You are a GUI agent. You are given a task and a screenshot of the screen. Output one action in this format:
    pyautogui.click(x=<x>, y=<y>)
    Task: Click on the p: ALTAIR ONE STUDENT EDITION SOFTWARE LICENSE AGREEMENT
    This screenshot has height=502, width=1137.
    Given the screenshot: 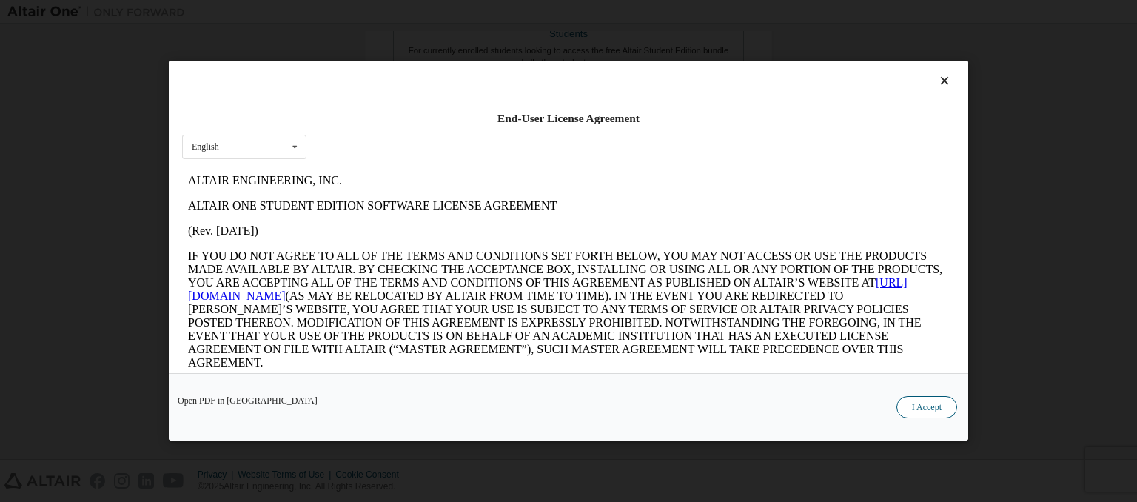 What is the action you would take?
    pyautogui.click(x=386, y=38)
    